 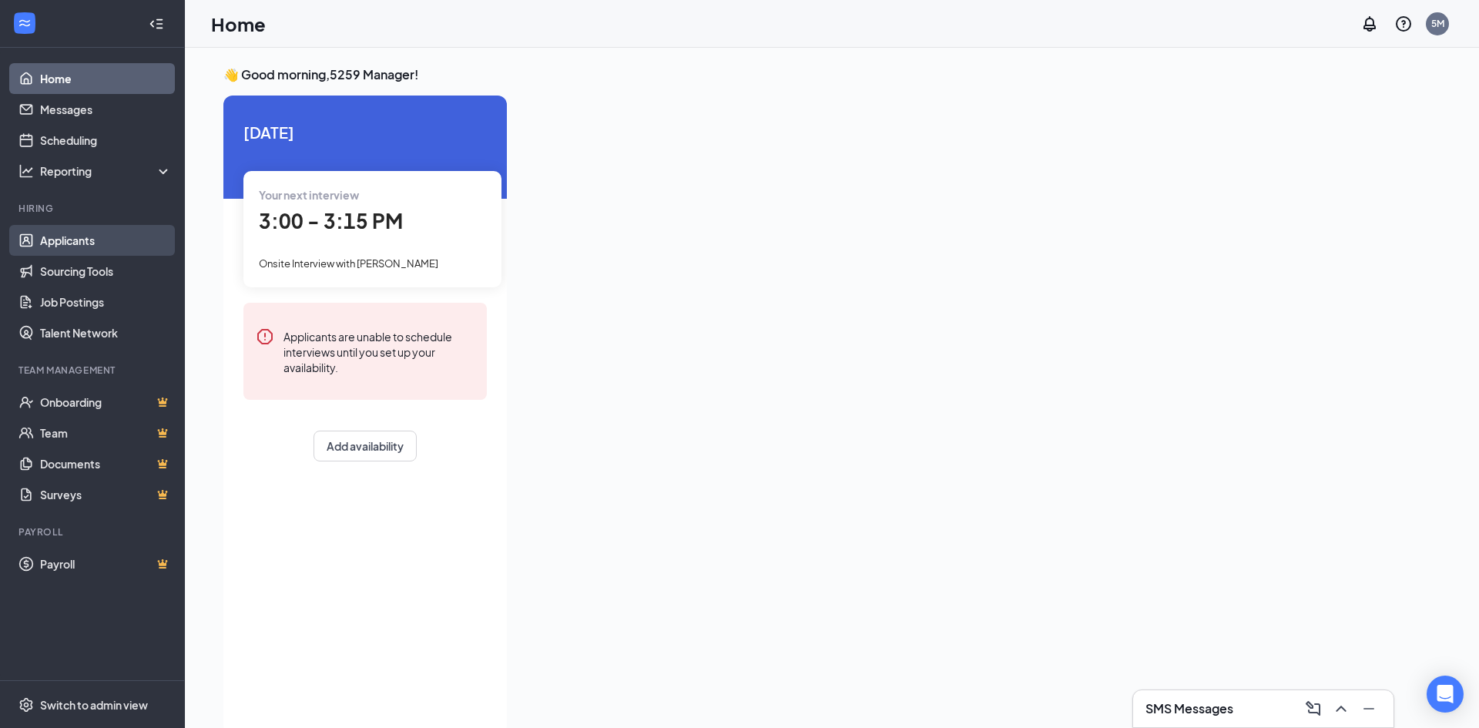 I want to click on button: ChevronUp, so click(x=1341, y=709).